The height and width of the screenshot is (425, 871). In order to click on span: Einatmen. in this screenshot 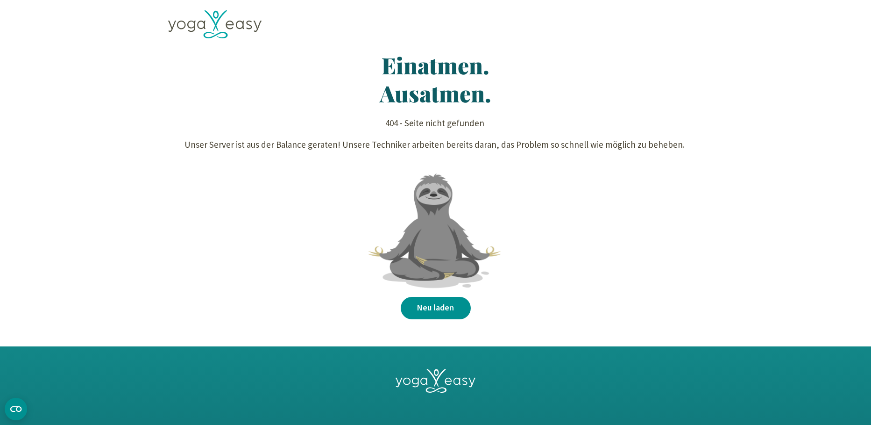, I will do `click(435, 65)`.